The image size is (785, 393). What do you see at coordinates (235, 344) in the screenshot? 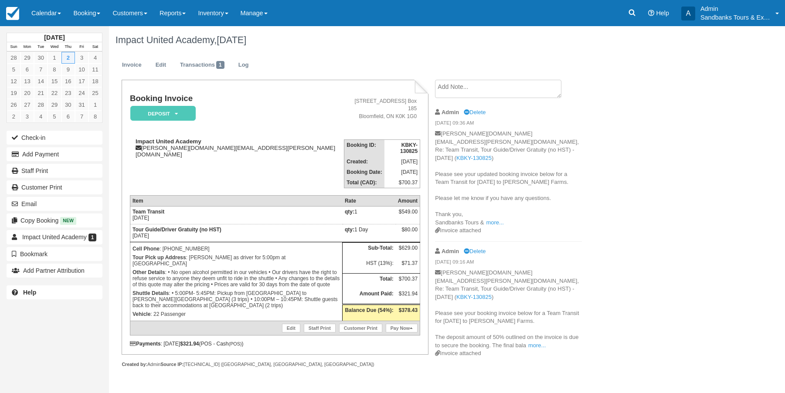
I see `small: (POS)` at bounding box center [235, 344].